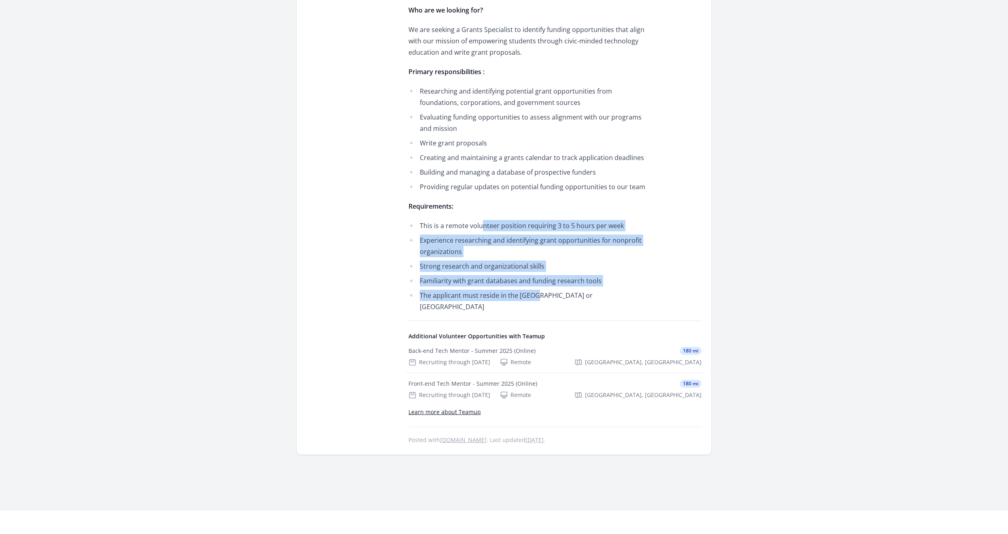 This screenshot has height=534, width=1008. Describe the element at coordinates (527, 246) in the screenshot. I see `li: Experience researching and identifying grant opportunities for nonprofit organizations` at that location.